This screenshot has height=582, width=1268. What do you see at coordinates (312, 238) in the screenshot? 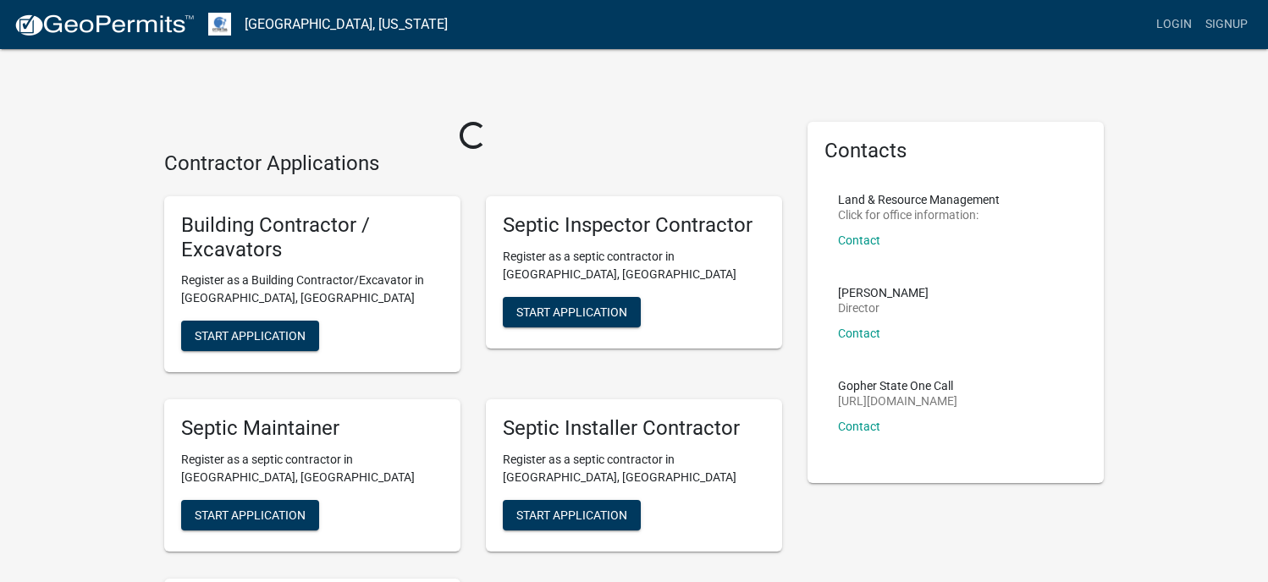
I see `h5: Building Contractor / Excavators` at bounding box center [312, 238].